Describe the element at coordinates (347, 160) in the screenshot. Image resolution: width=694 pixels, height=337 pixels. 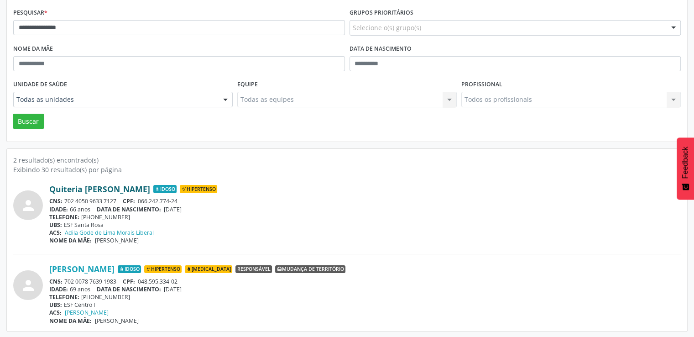
I see `div: 2 resultado(s) encontrado(s)` at that location.